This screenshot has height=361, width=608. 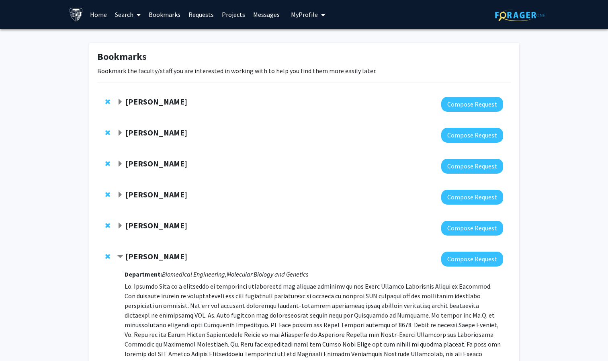 I want to click on span: Expand Shinuo Weng Bookmark, so click(x=120, y=164).